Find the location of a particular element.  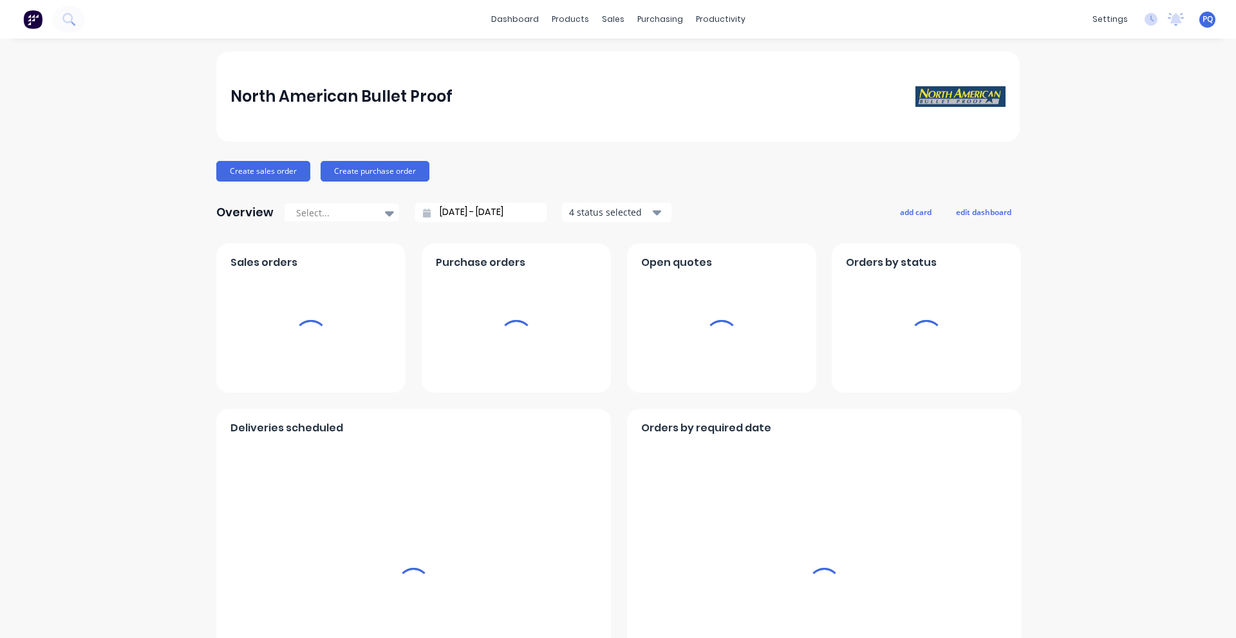

img: Factory is located at coordinates (33, 19).